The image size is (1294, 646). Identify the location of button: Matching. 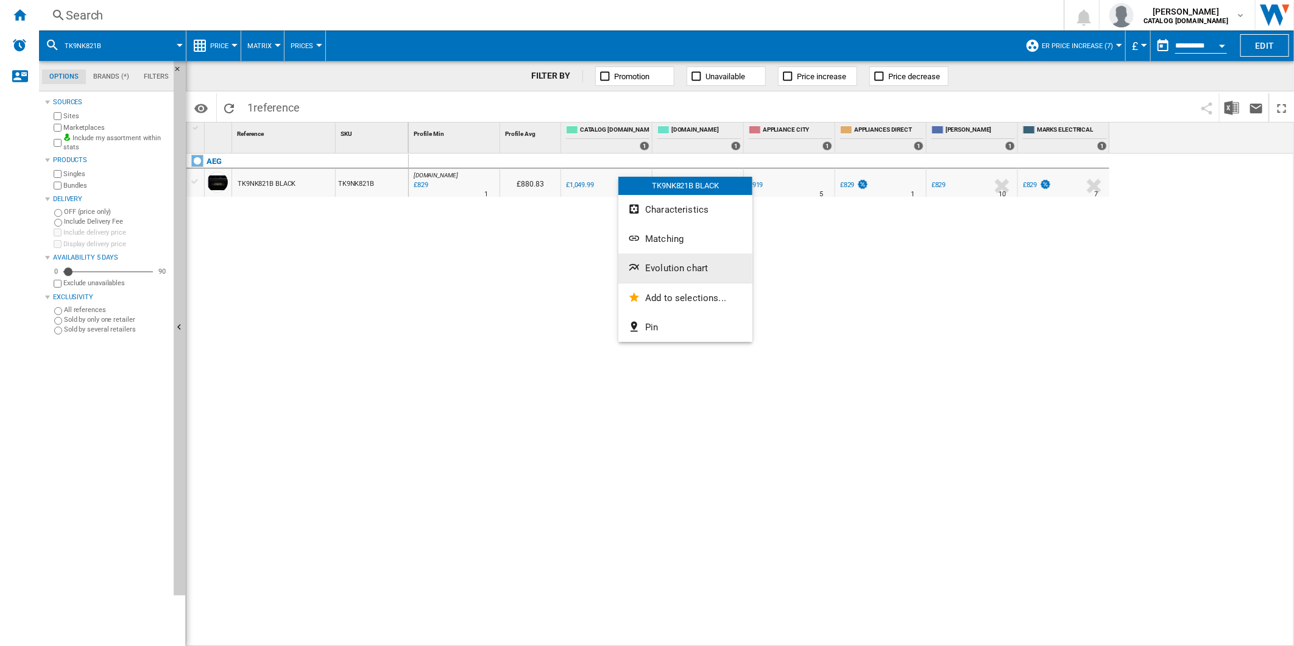
(686, 239).